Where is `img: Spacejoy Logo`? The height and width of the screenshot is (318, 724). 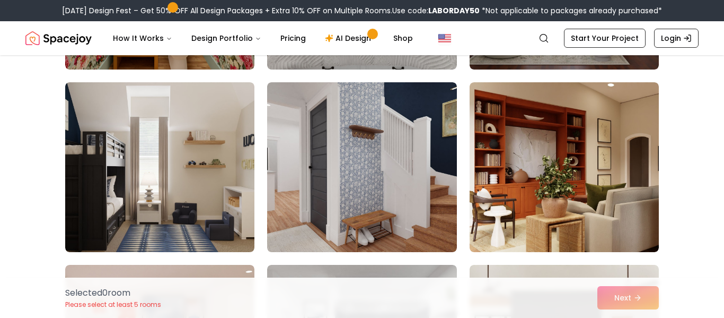
img: Spacejoy Logo is located at coordinates (58, 38).